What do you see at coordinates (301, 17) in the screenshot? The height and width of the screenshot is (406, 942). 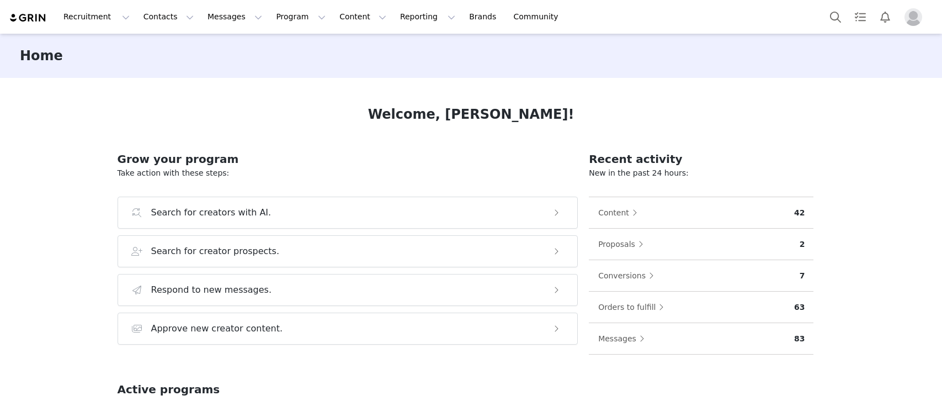 I see `button: Program` at bounding box center [301, 17].